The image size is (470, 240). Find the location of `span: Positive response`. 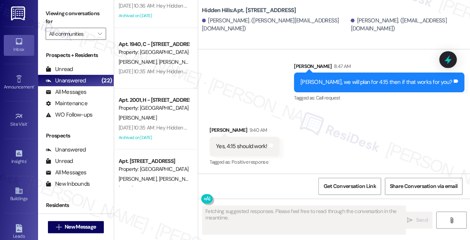

span: Positive response is located at coordinates (250, 162).